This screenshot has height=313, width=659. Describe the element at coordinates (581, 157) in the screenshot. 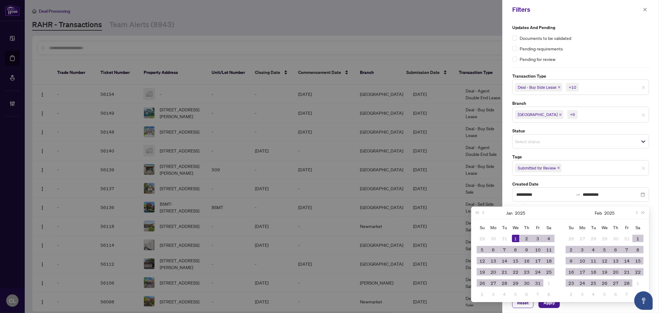

I see `label: Tags` at that location.